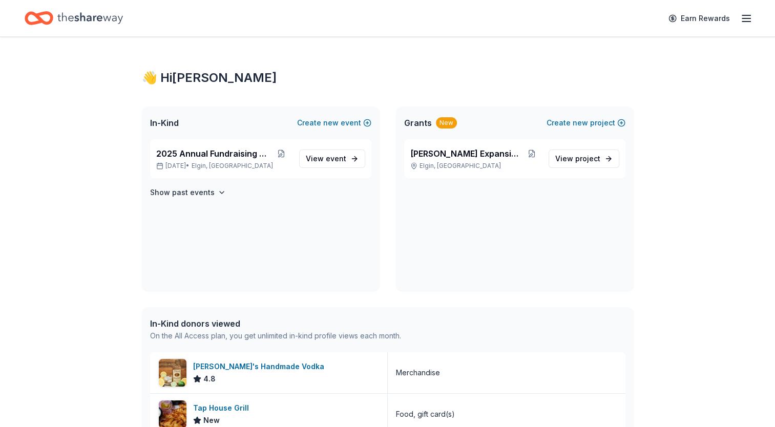 This screenshot has width=775, height=427. Describe the element at coordinates (188, 193) in the screenshot. I see `button: Show past events` at that location.